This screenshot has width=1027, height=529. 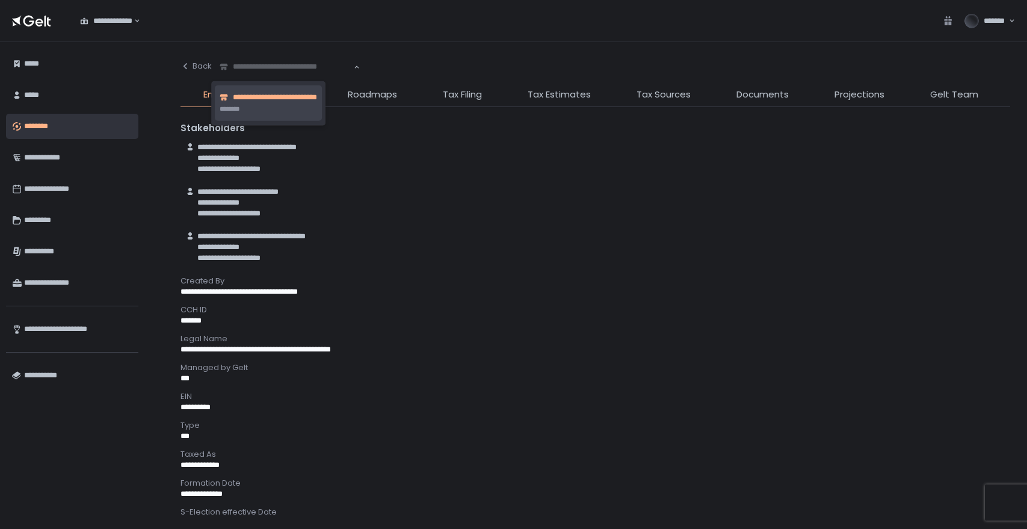 I want to click on div: Legal Name, so click(x=595, y=339).